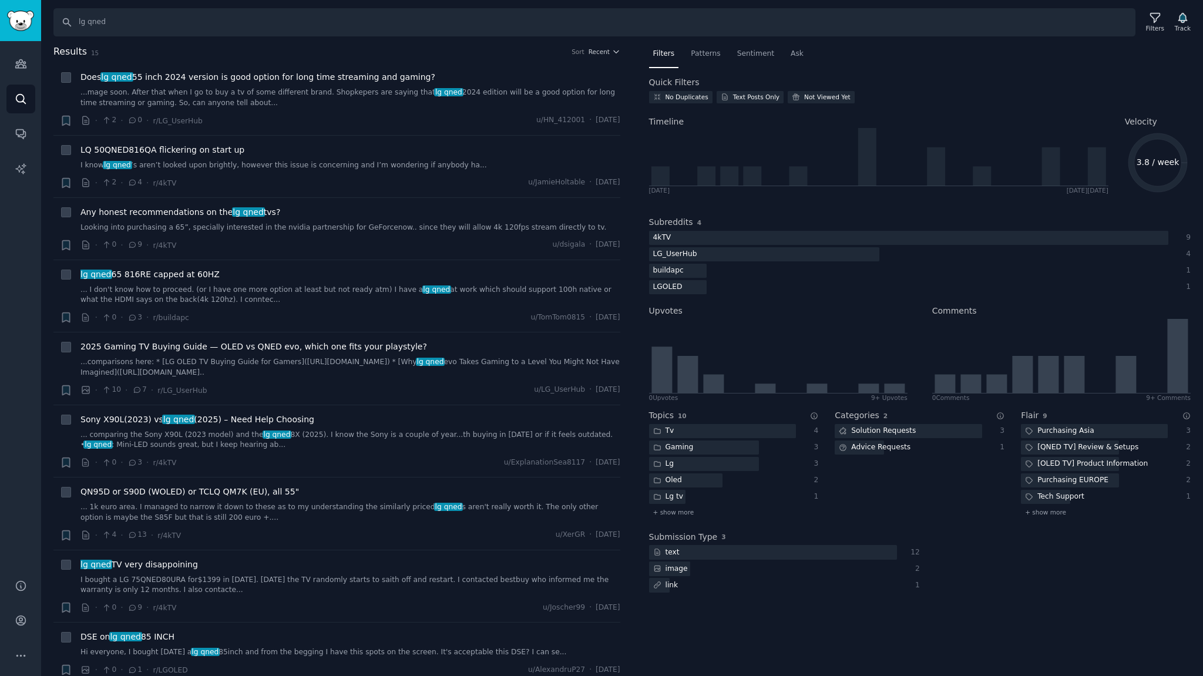 The height and width of the screenshot is (676, 1203). What do you see at coordinates (350, 97) in the screenshot?
I see `a: ...mage soon. After that when I go to buy a tv of some different brand. Shopkepers are saying tha...` at bounding box center [350, 97].